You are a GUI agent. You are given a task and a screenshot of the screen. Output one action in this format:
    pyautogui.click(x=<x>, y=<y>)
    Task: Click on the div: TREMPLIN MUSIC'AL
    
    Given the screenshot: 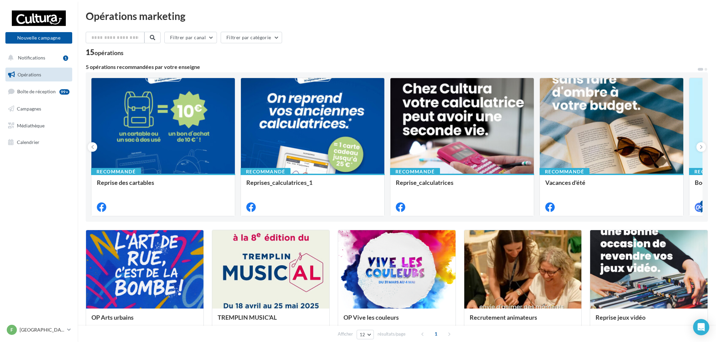 What is the action you would take?
    pyautogui.click(x=271, y=320)
    